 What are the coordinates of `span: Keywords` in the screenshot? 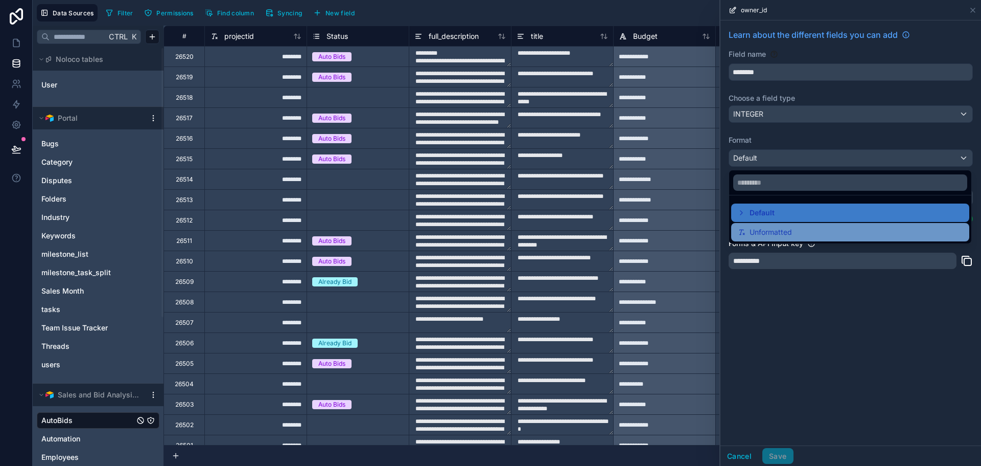 It's located at (58, 236).